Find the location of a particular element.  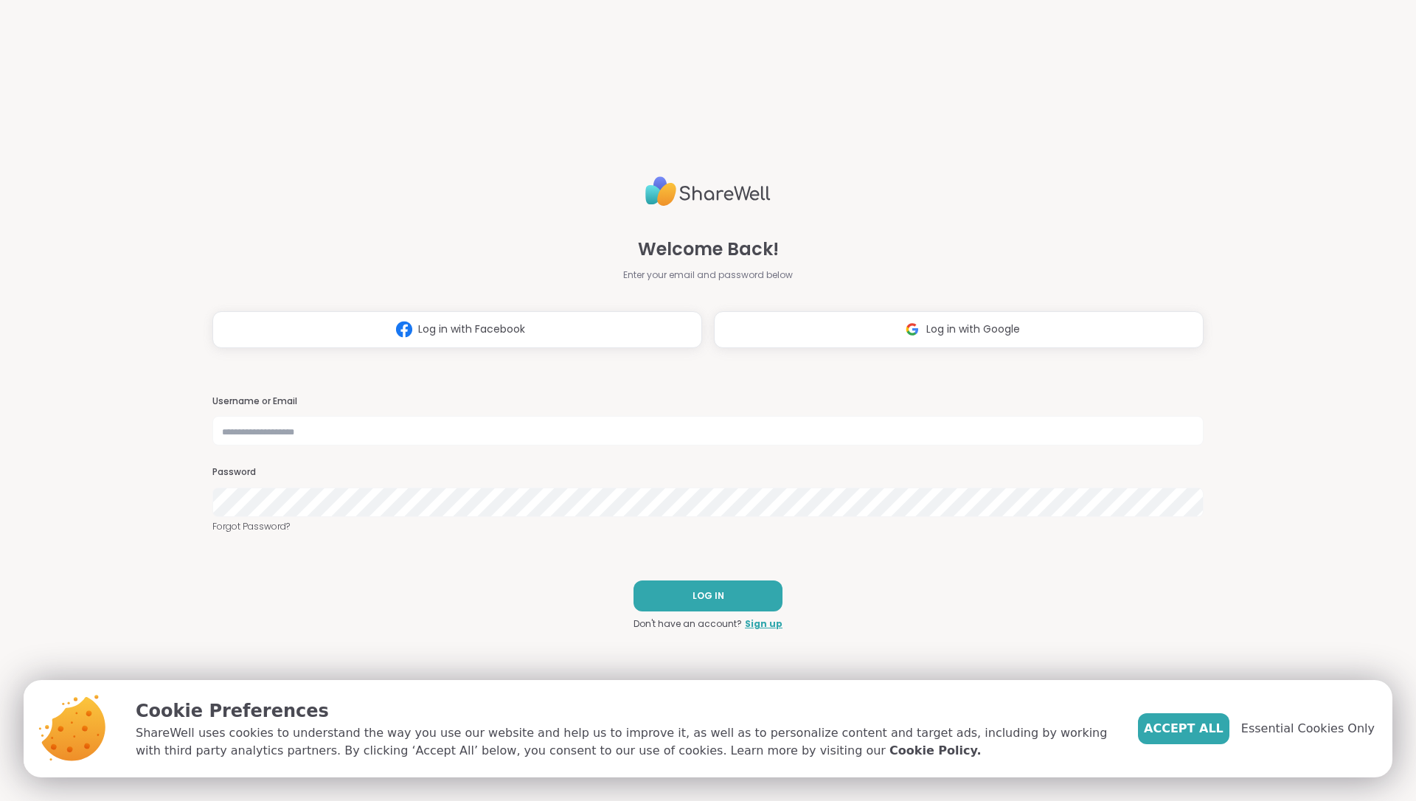

p: Cookie Preferences is located at coordinates (625, 711).